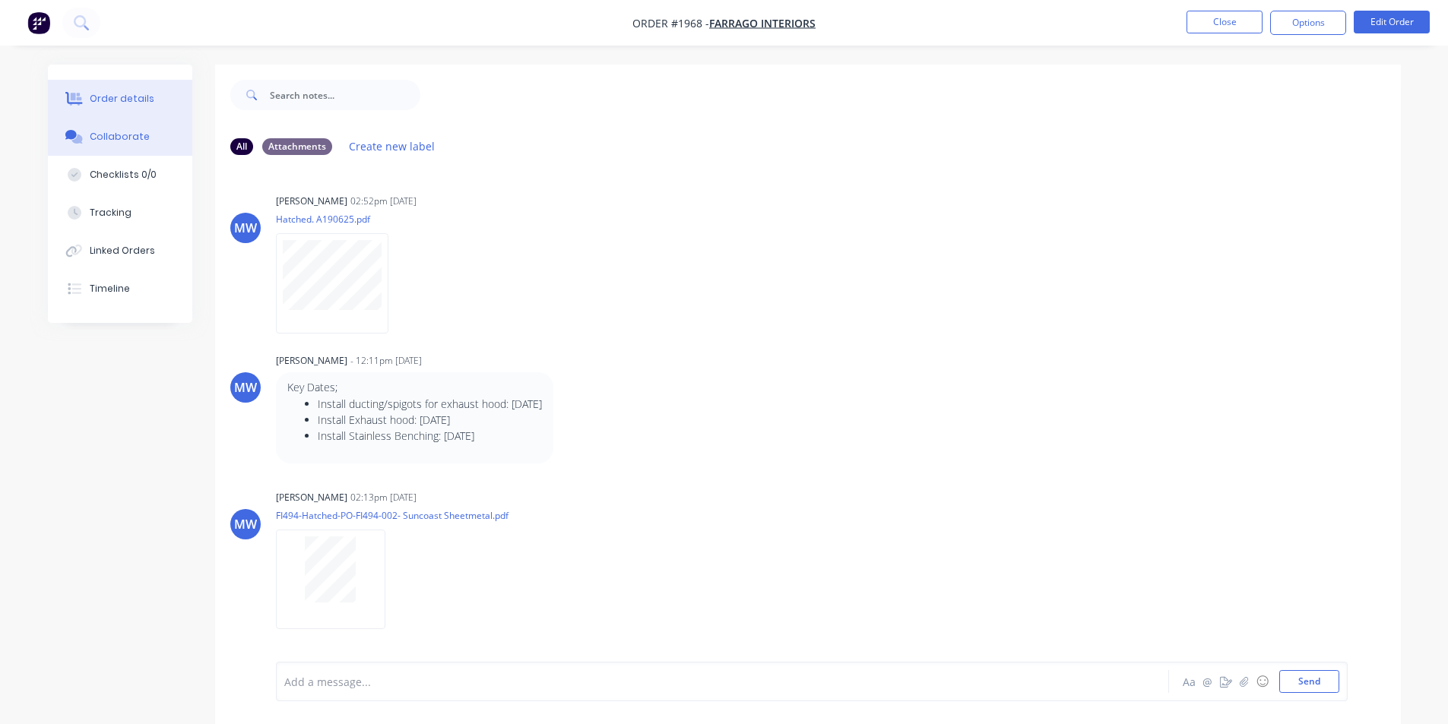  I want to click on a: FARRAGO INTERIORS, so click(762, 23).